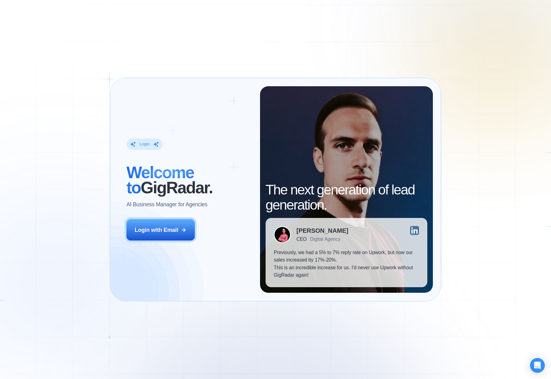 The height and width of the screenshot is (379, 551). Describe the element at coordinates (160, 180) in the screenshot. I see `span: Welcome to` at that location.